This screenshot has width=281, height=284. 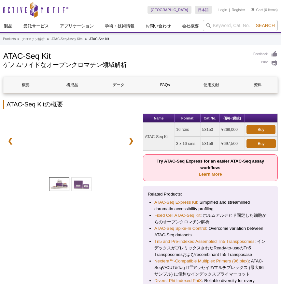 What do you see at coordinates (67, 39) in the screenshot?
I see `a: ATAC-Seq Assay Kits` at bounding box center [67, 39].